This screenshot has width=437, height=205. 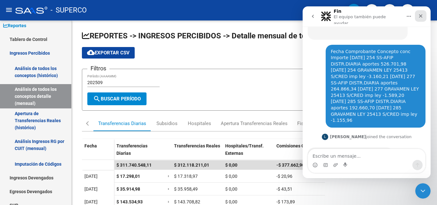 I want to click on mat-icon: search, so click(x=97, y=99).